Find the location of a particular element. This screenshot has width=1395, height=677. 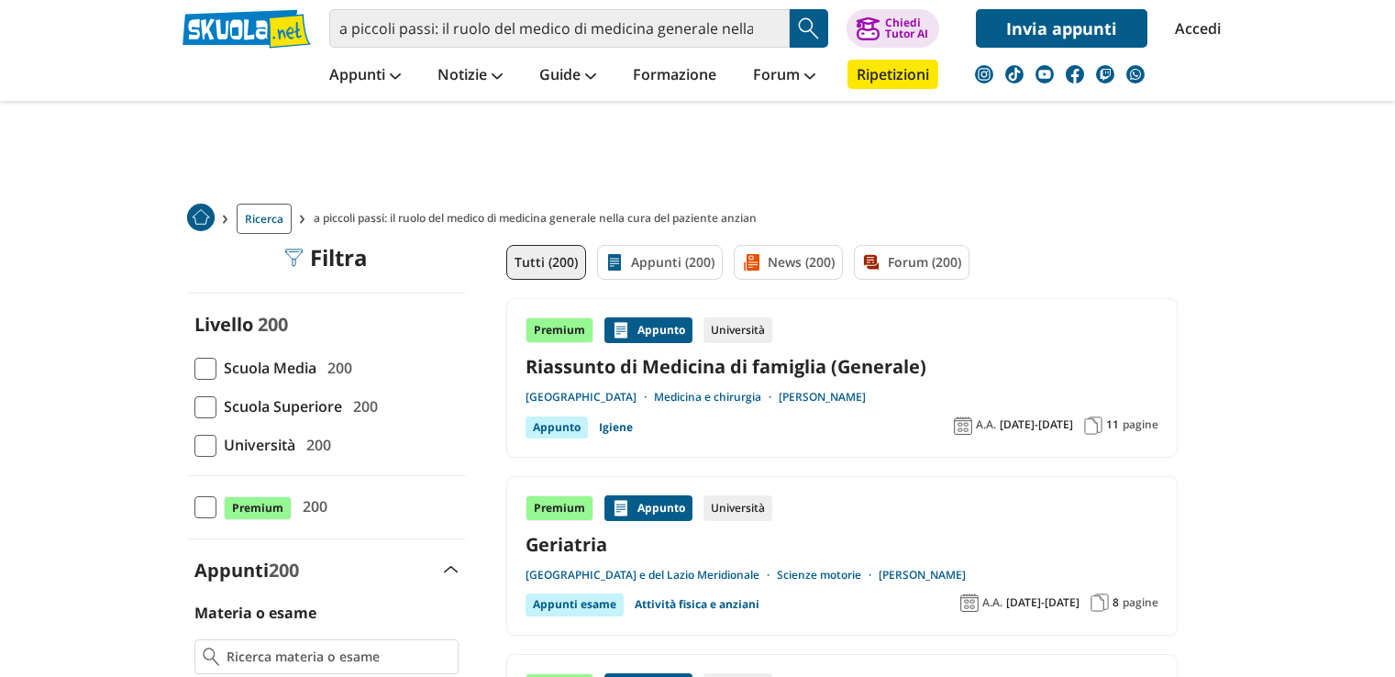

button: ChiediTutor AI is located at coordinates (892, 28).